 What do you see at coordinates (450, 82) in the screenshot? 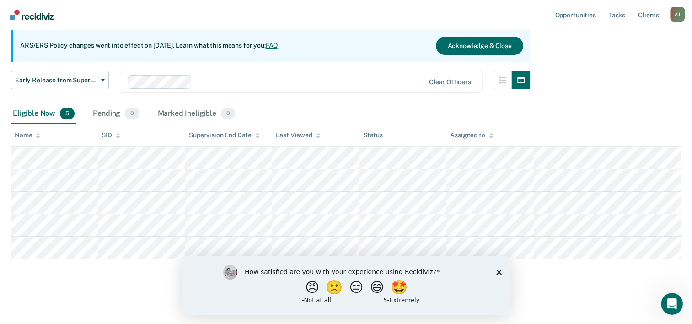
I see `div: Clear officers` at bounding box center [450, 82].